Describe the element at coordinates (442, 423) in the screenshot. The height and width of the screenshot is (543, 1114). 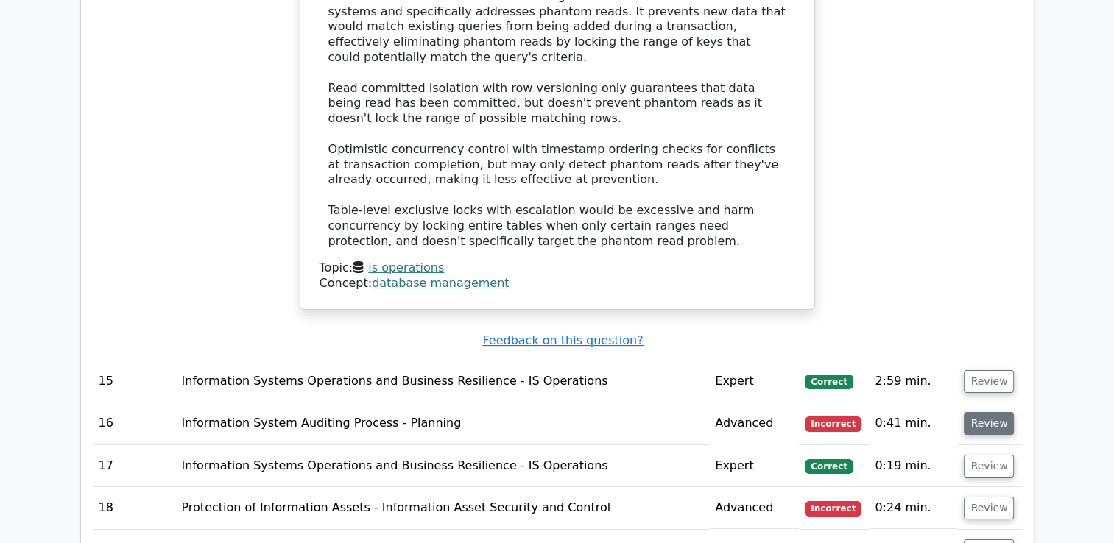
I see `td: Information System Auditing Process - Planning` at that location.